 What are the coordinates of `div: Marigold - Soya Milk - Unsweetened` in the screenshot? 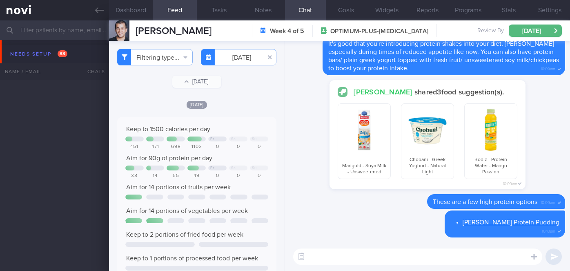 It's located at (364, 141).